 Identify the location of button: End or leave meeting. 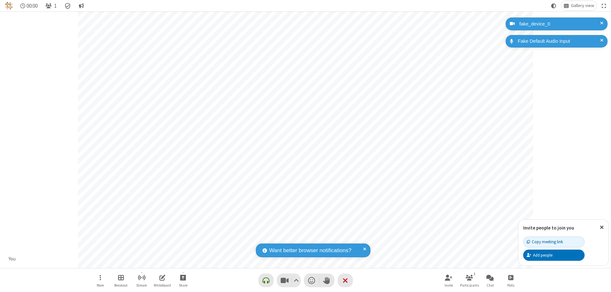
(345, 280).